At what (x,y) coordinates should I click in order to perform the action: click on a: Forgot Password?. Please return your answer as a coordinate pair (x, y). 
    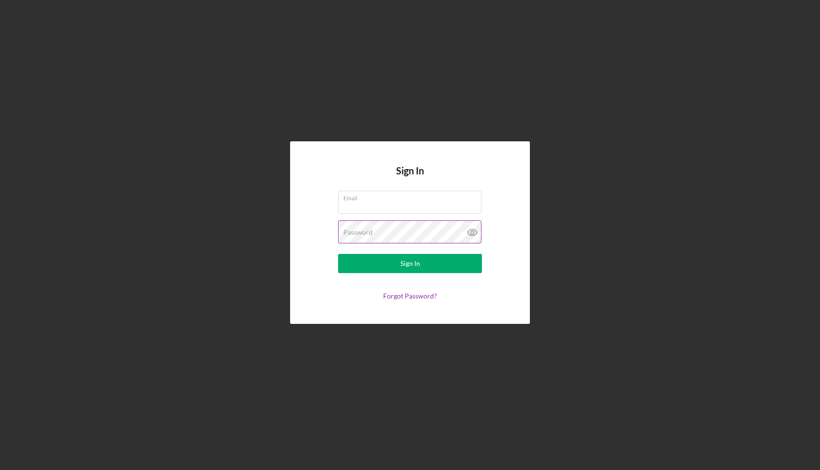
    Looking at the image, I should click on (410, 296).